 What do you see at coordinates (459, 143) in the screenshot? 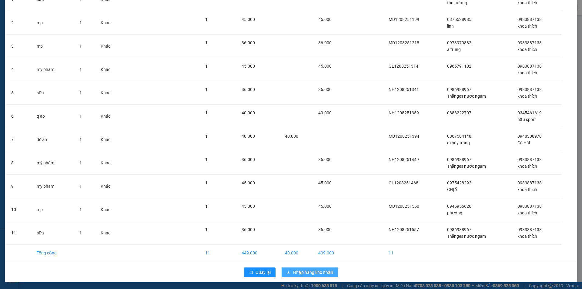
I see `span: c thùy trang` at bounding box center [459, 143].